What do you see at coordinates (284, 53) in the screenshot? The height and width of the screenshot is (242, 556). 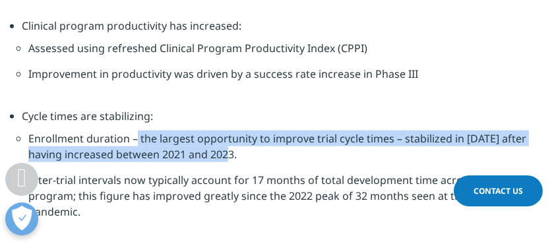 I see `li: Assessed using refreshed Clinical Program Productivity Index (CPPI)` at bounding box center [284, 53].